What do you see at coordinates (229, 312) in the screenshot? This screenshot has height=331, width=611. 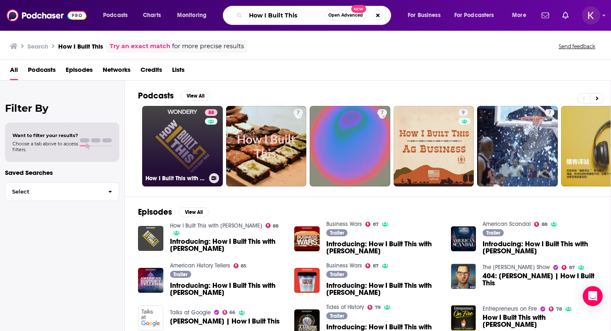 I see `a: 66` at bounding box center [229, 312].